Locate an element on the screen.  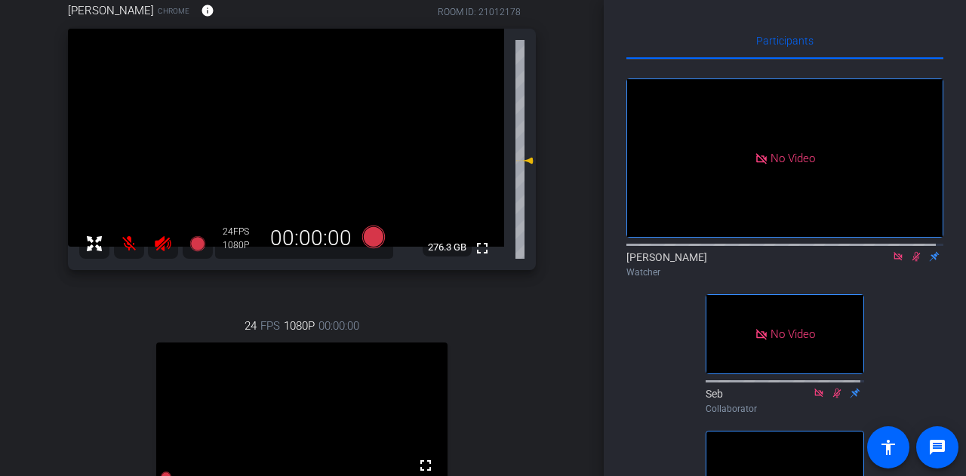
span: 276.3 GB is located at coordinates (447, 248).